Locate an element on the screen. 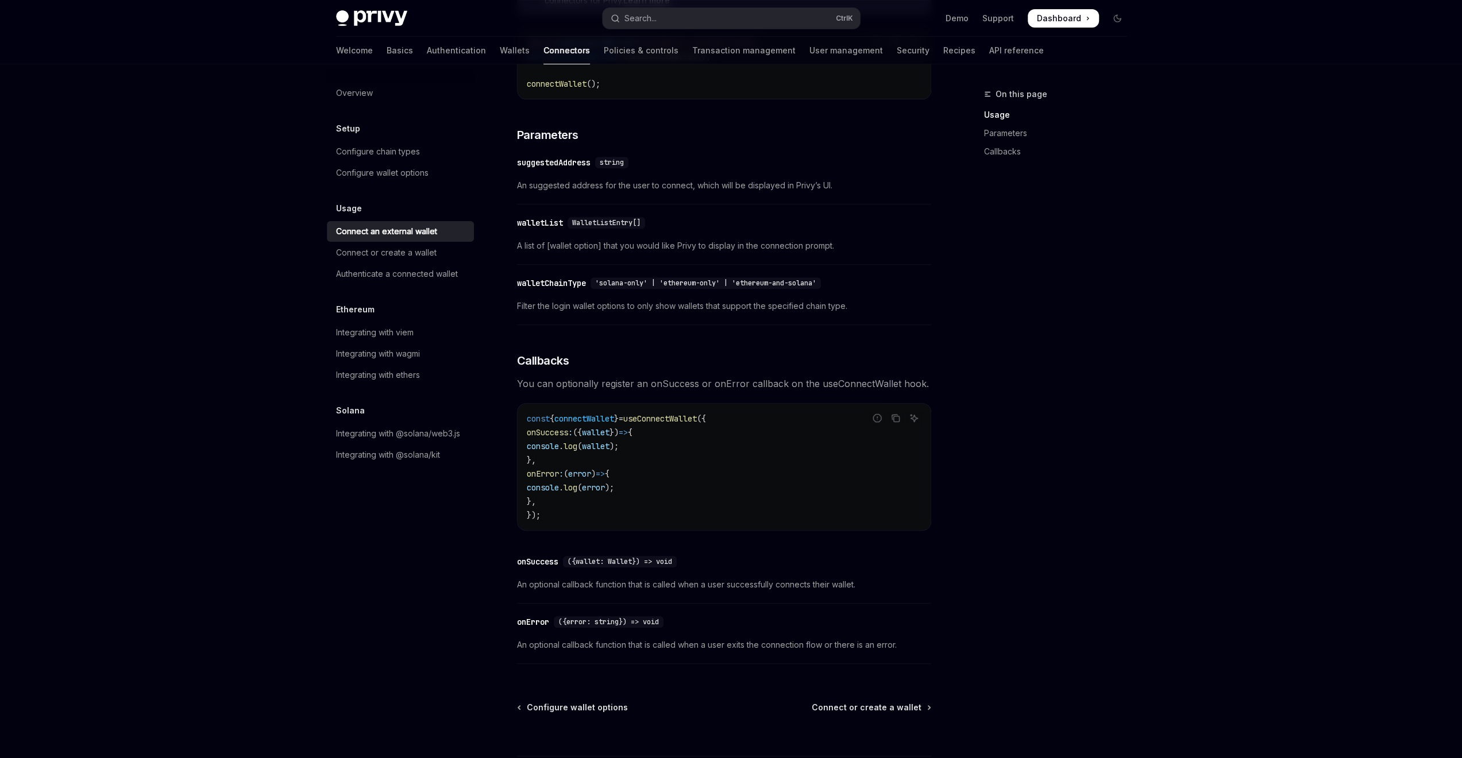 The width and height of the screenshot is (1462, 758). div: Overview is located at coordinates (355, 93).